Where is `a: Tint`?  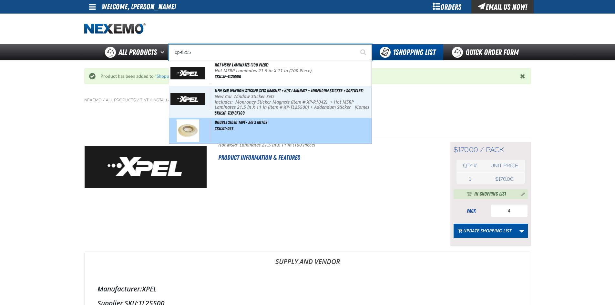 a: Tint is located at coordinates (144, 100).